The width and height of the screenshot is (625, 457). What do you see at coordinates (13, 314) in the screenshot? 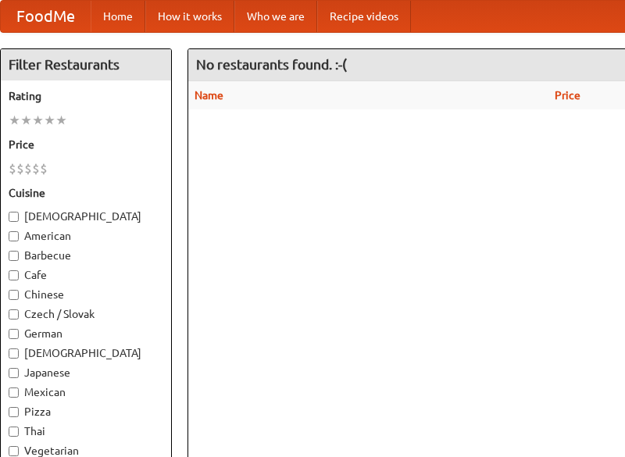
I see `input: Czech / Slovak` at bounding box center [13, 314].